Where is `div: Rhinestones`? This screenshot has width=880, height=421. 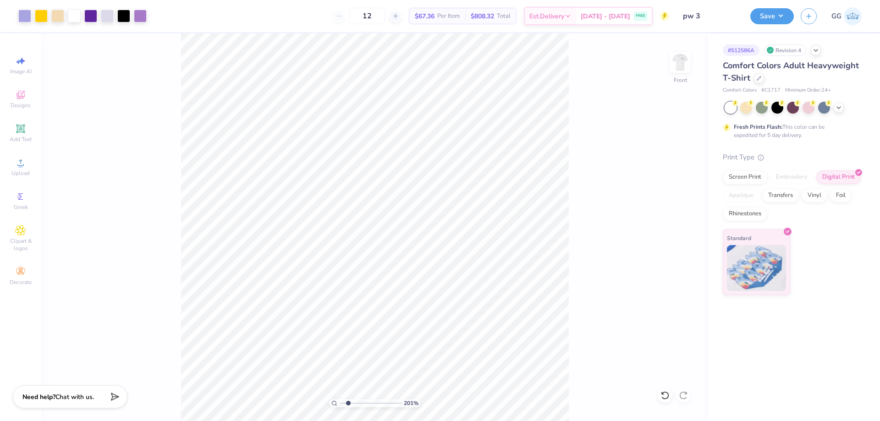 div: Rhinestones is located at coordinates (745, 214).